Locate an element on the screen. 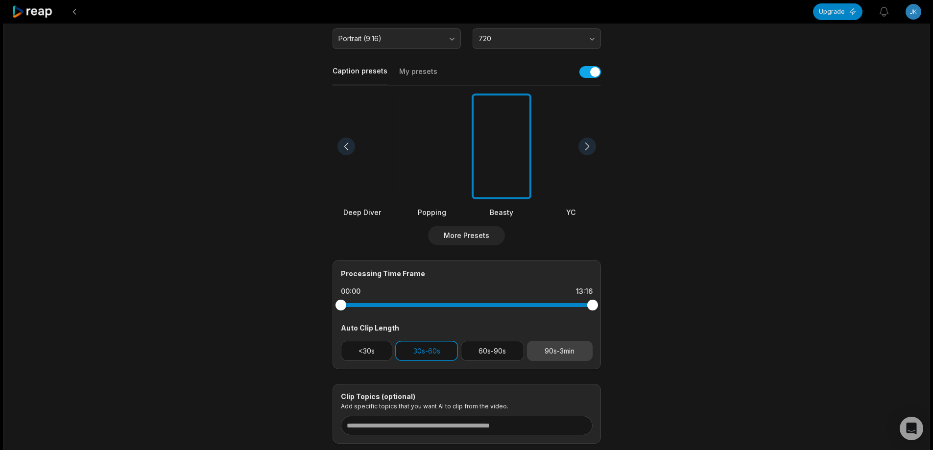  button: 60s-90s is located at coordinates (492, 351).